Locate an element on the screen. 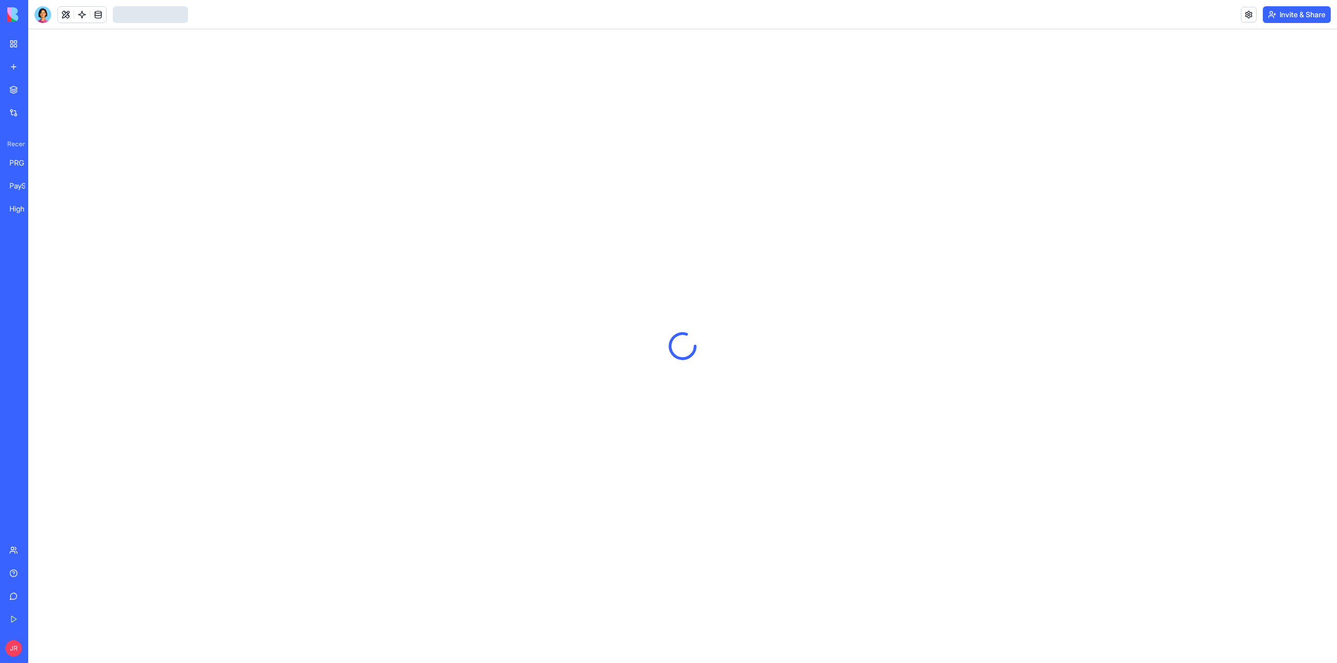 This screenshot has width=1337, height=663. div: PRG Educational Substitute Management is located at coordinates (24, 163).